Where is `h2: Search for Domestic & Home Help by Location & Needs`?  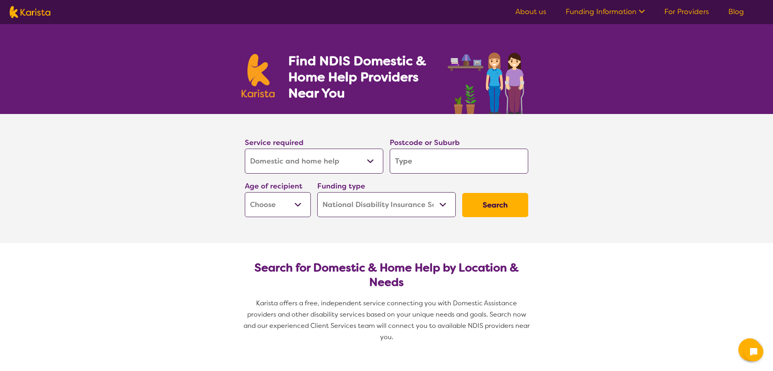
h2: Search for Domestic & Home Help by Location & Needs is located at coordinates (387, 275).